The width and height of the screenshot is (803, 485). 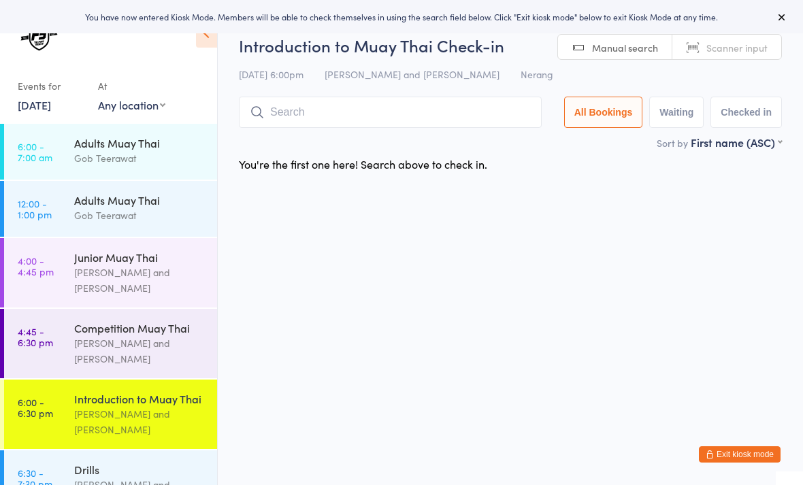 I want to click on div: Drills, so click(x=139, y=469).